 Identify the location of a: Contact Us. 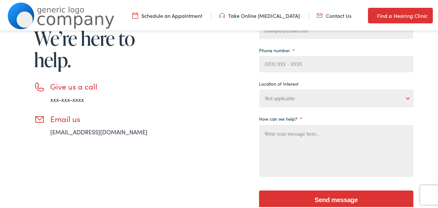
(334, 14).